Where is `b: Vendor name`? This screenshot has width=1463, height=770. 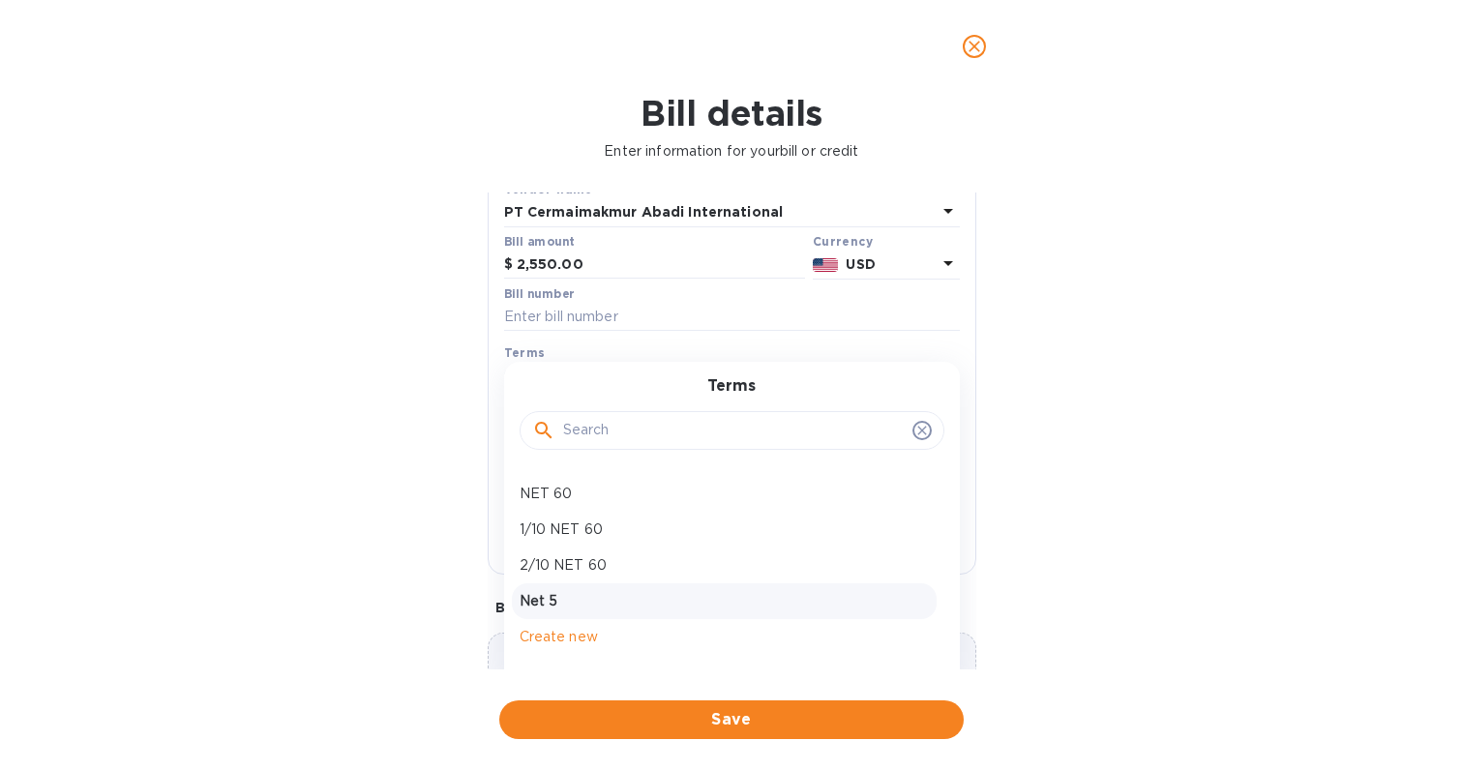 b: Vendor name is located at coordinates (549, 189).